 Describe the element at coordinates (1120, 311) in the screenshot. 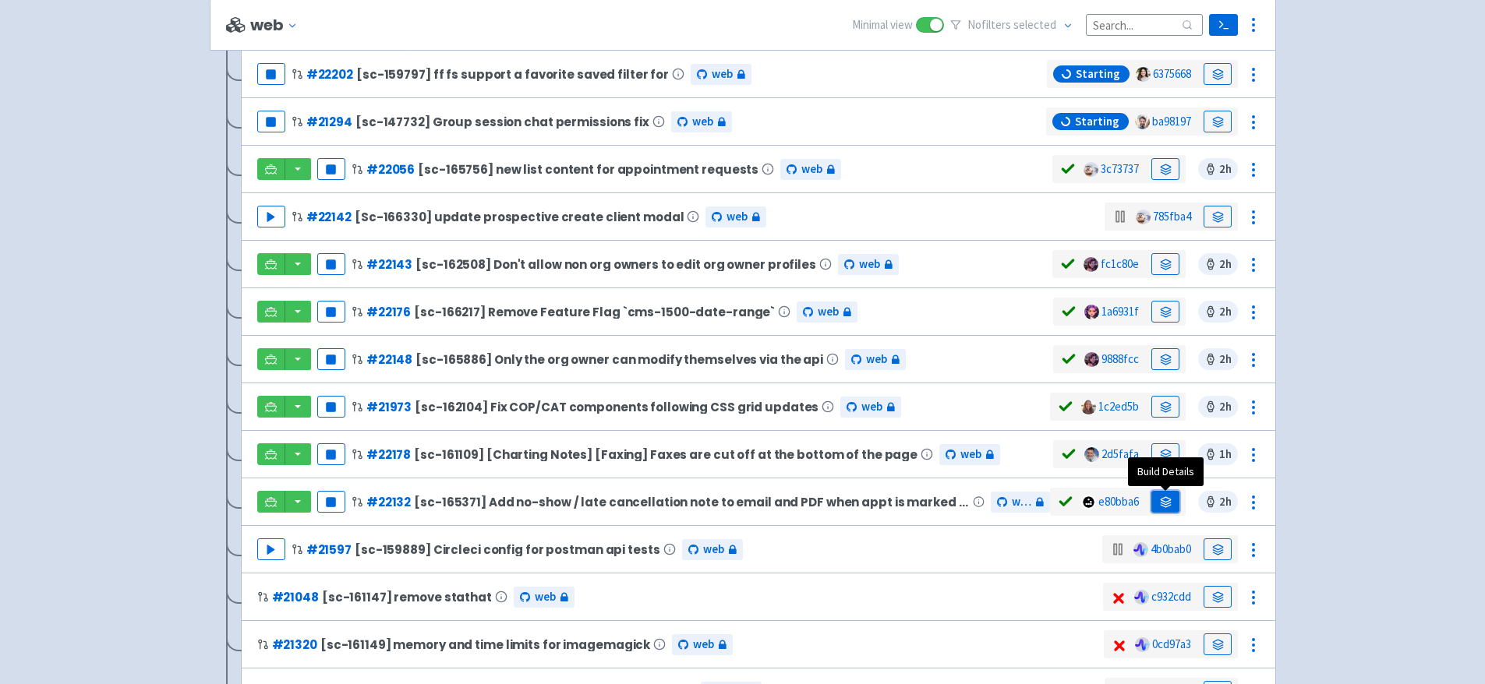

I see `a: 1a6931f` at that location.